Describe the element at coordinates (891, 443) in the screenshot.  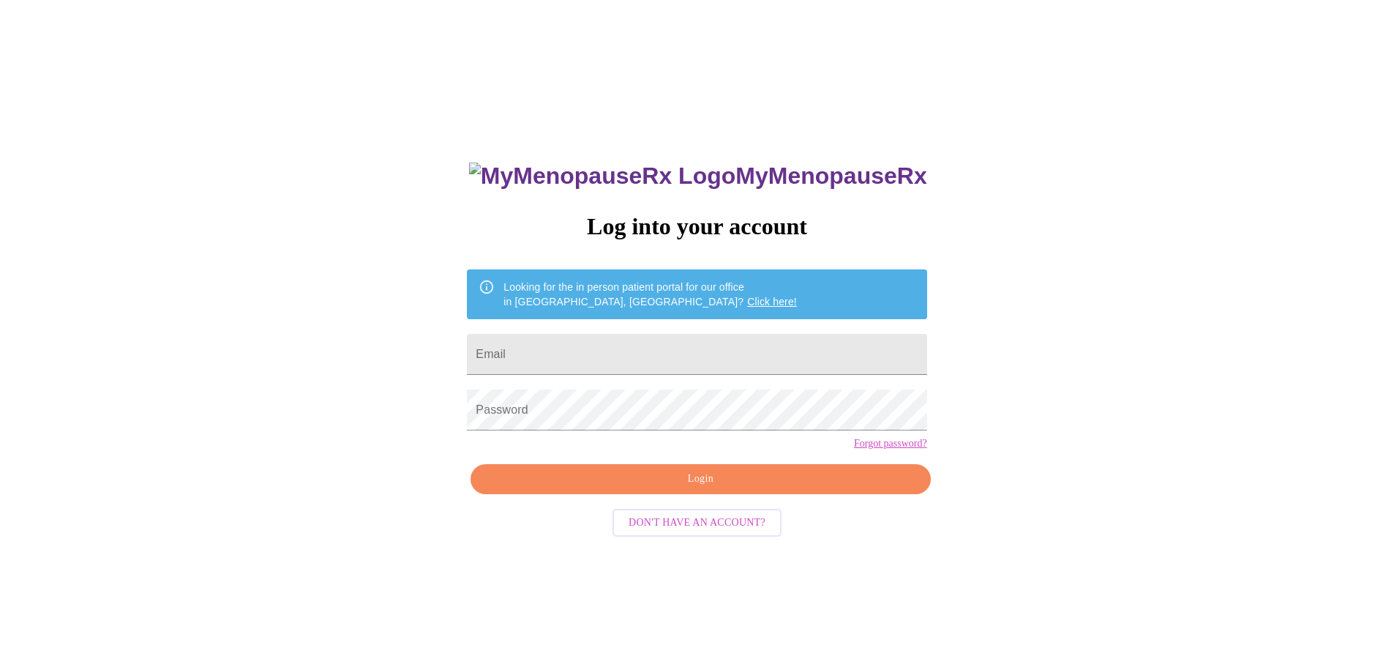
I see `a: Forgot password?` at that location.